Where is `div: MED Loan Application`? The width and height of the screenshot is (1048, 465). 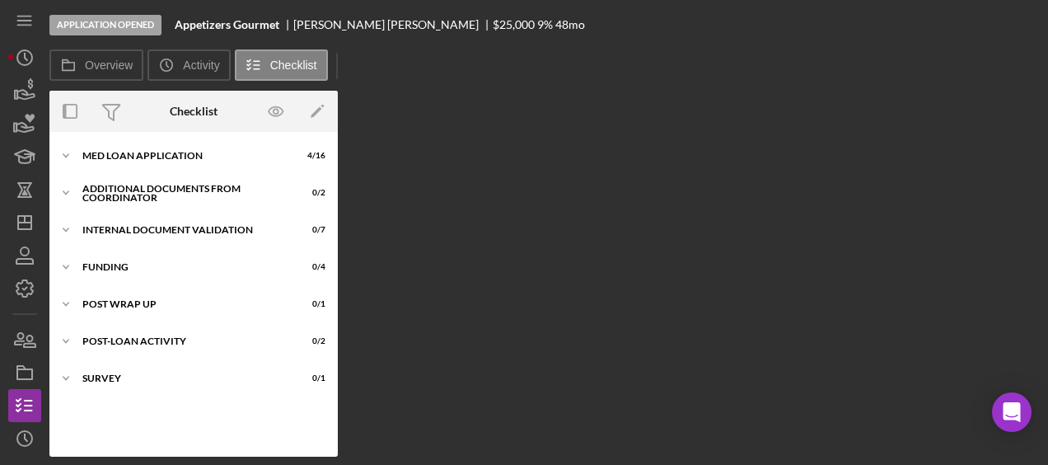 div: MED Loan Application is located at coordinates (183, 156).